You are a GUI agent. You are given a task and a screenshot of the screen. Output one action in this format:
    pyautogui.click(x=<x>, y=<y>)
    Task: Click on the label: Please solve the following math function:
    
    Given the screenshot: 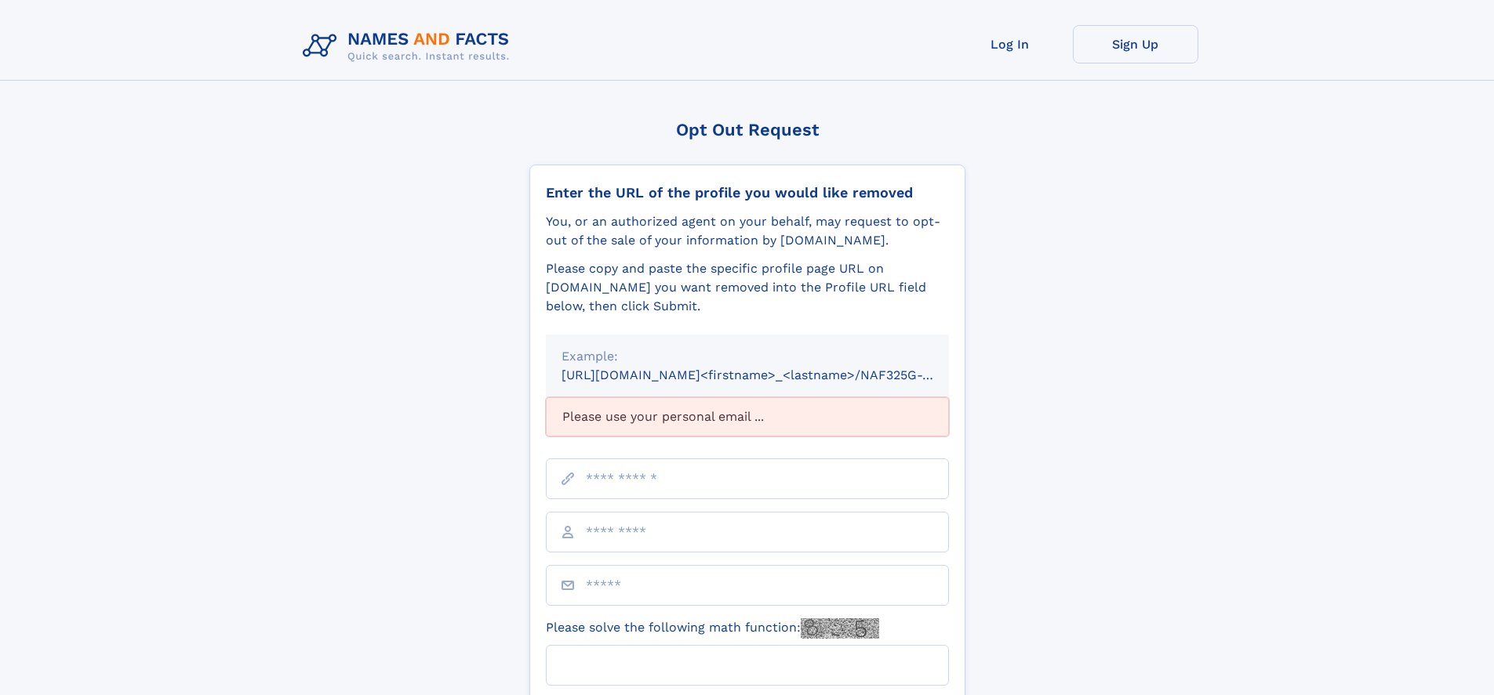 What is the action you would take?
    pyautogui.click(x=712, y=629)
    